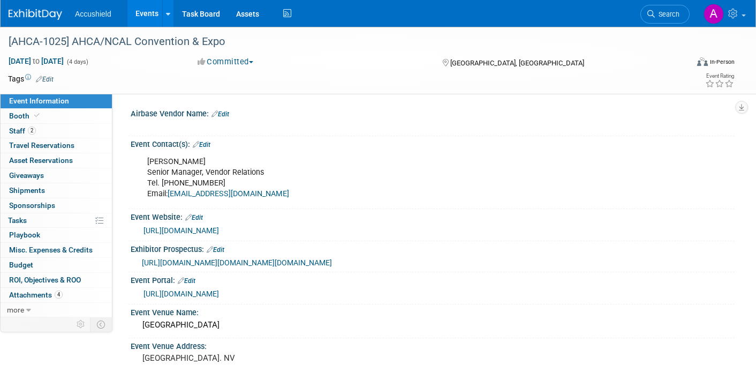  What do you see at coordinates (714, 14) in the screenshot?
I see `img: Alexandria Cantrell` at bounding box center [714, 14].